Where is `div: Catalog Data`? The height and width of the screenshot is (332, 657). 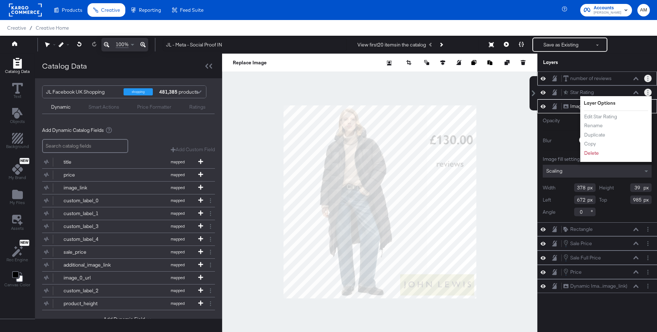
div: Catalog Data is located at coordinates (65, 66).